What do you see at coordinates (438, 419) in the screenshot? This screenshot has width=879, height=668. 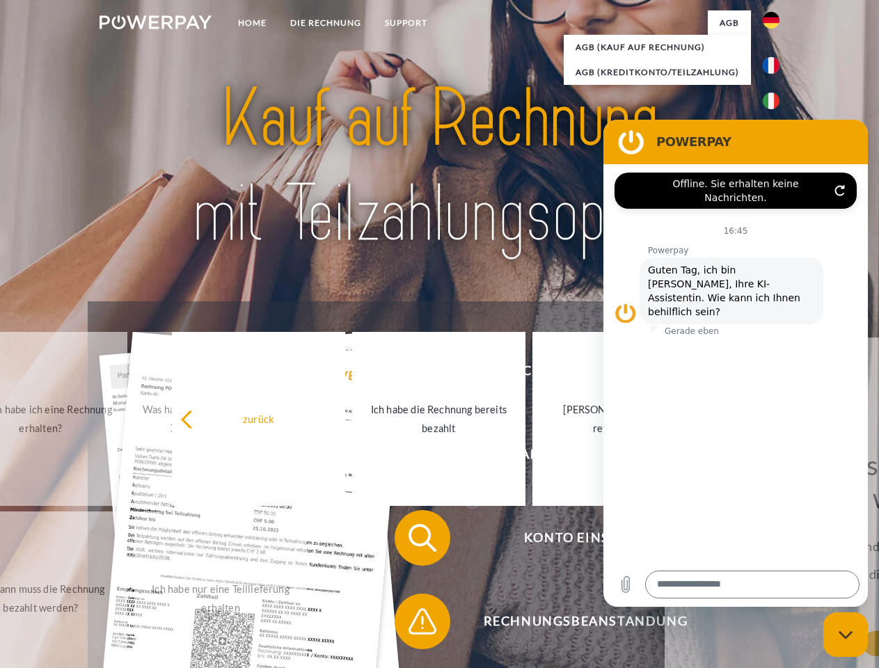 I see `div: Ich habe die Rechnung bereits bezahlt` at bounding box center [438, 419].